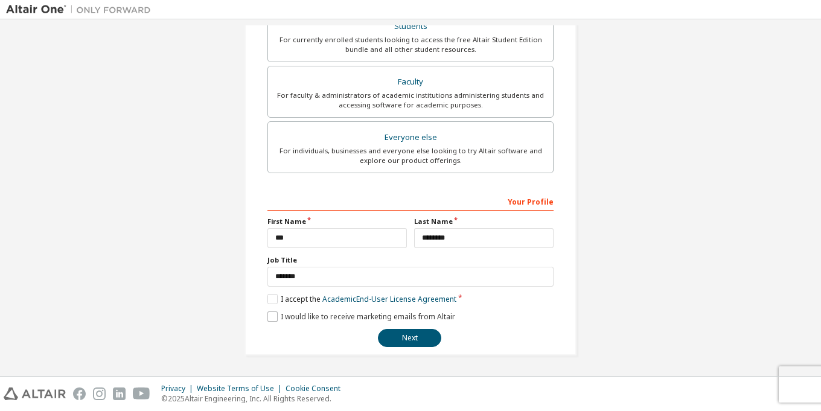 This screenshot has height=411, width=821. Describe the element at coordinates (411, 27) in the screenshot. I see `div: Students` at that location.